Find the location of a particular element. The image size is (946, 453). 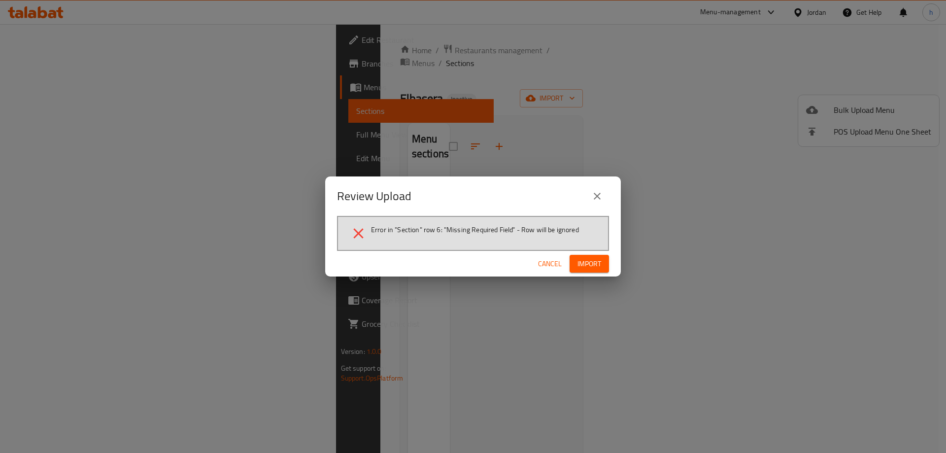

span: Error in "Section" row 6: "Missing Required Field" - Row will be ignored is located at coordinates (475, 230).